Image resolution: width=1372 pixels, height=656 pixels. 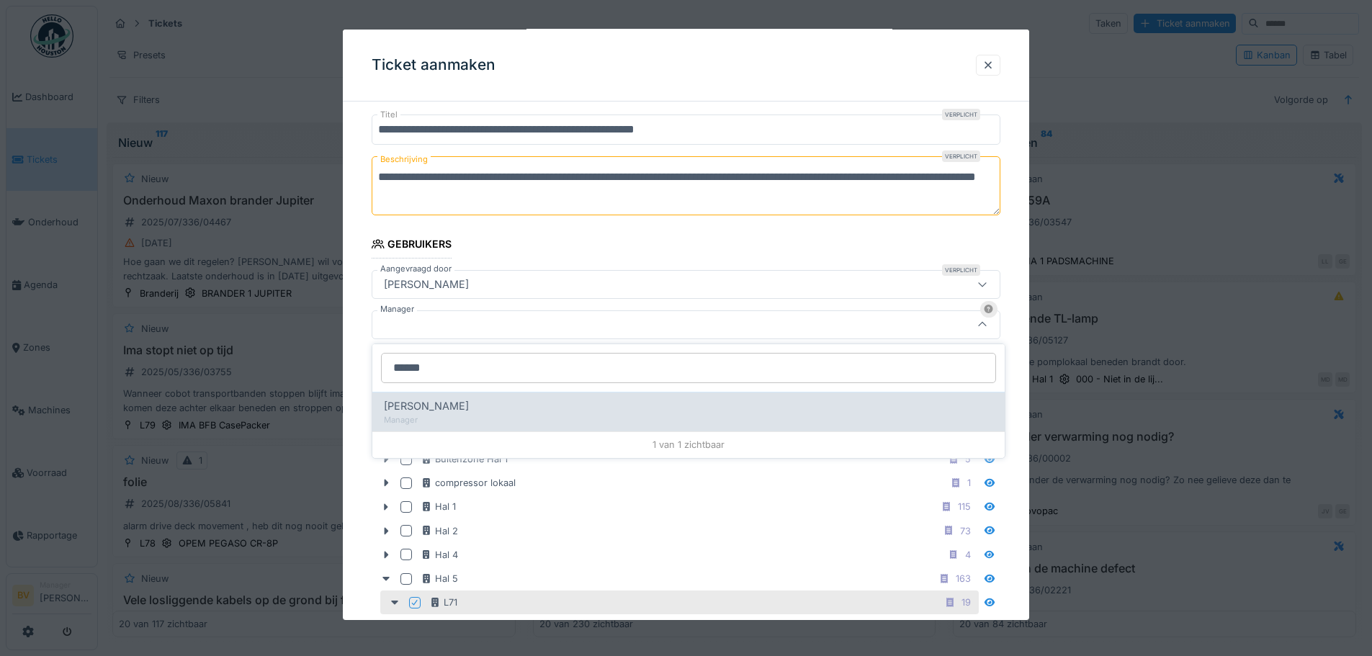 What do you see at coordinates (968, 459) in the screenshot?
I see `div: 5` at bounding box center [968, 459].